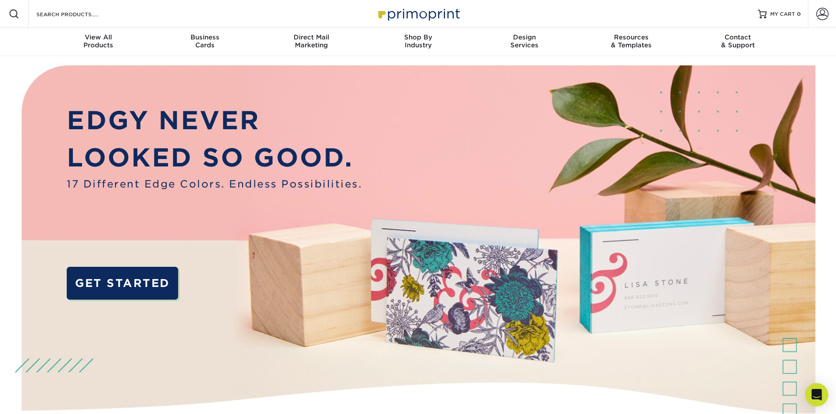 The width and height of the screenshot is (836, 414). I want to click on a: GET STARTED, so click(122, 283).